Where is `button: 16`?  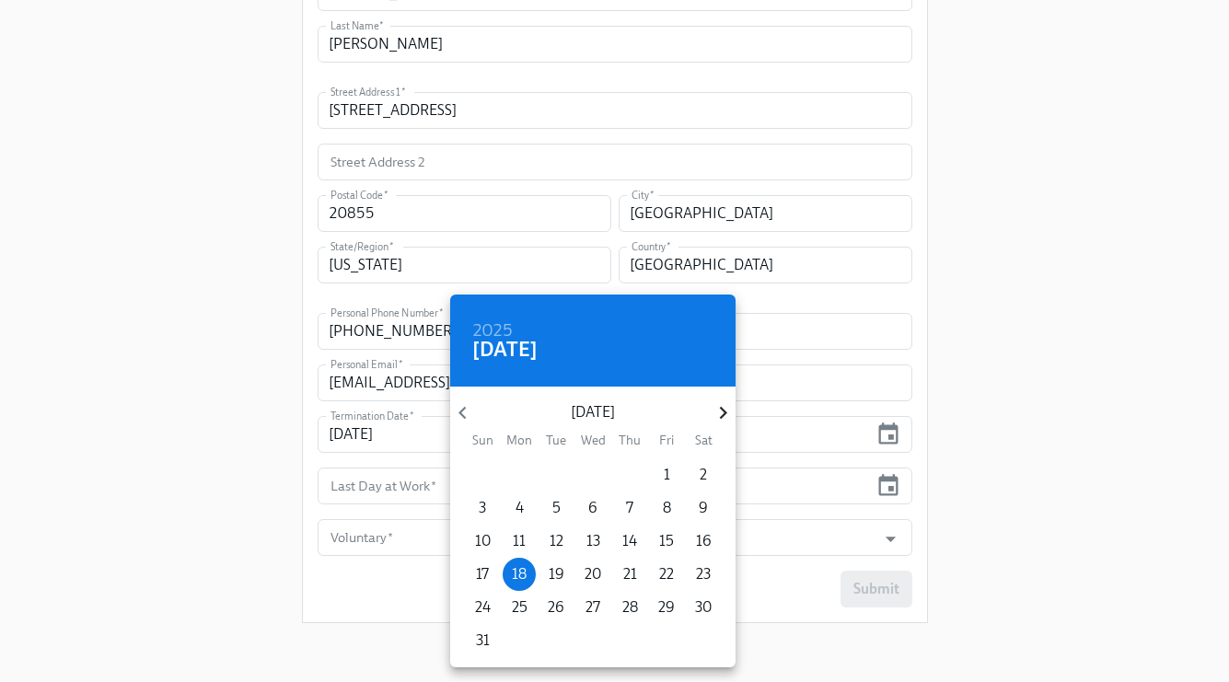
button: 16 is located at coordinates (703, 541).